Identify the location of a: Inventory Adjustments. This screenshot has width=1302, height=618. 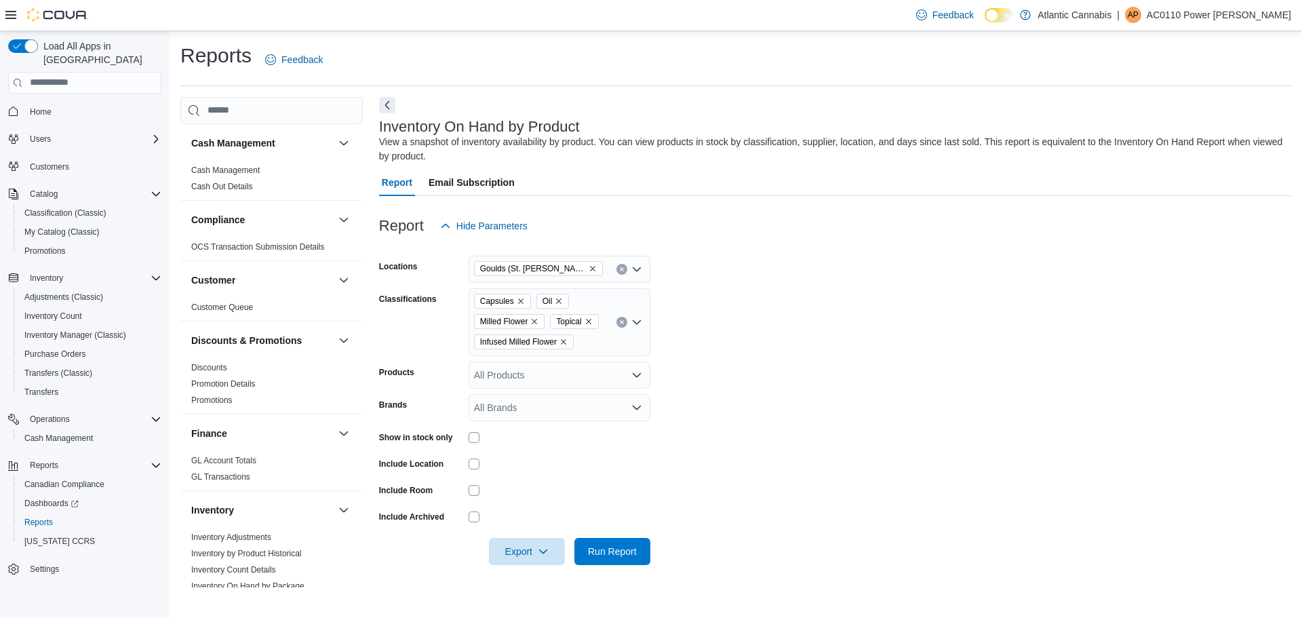
(231, 537).